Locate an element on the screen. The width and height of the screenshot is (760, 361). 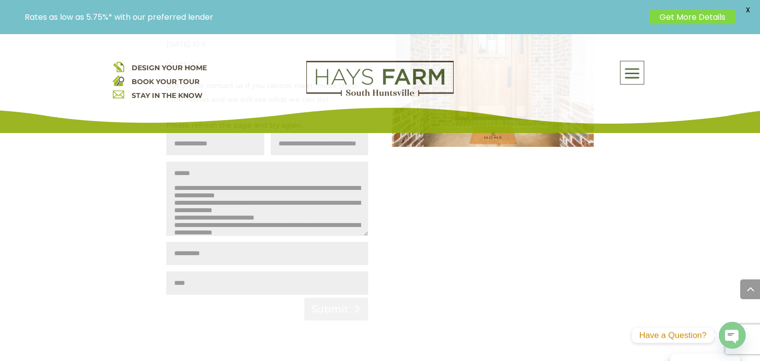
img: book your home tour is located at coordinates (118, 80).